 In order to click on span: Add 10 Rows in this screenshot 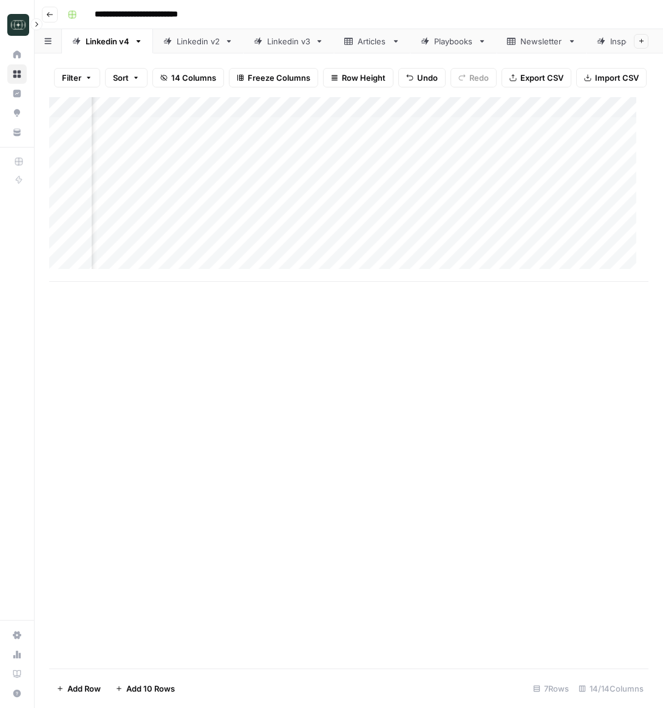, I will do `click(150, 688)`.